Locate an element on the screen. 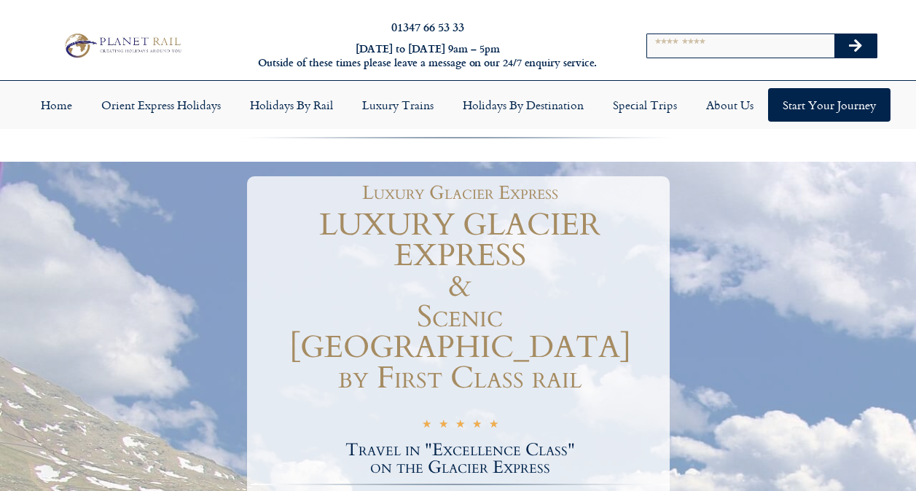 The height and width of the screenshot is (491, 916). a: Luxury Trains is located at coordinates (398, 105).